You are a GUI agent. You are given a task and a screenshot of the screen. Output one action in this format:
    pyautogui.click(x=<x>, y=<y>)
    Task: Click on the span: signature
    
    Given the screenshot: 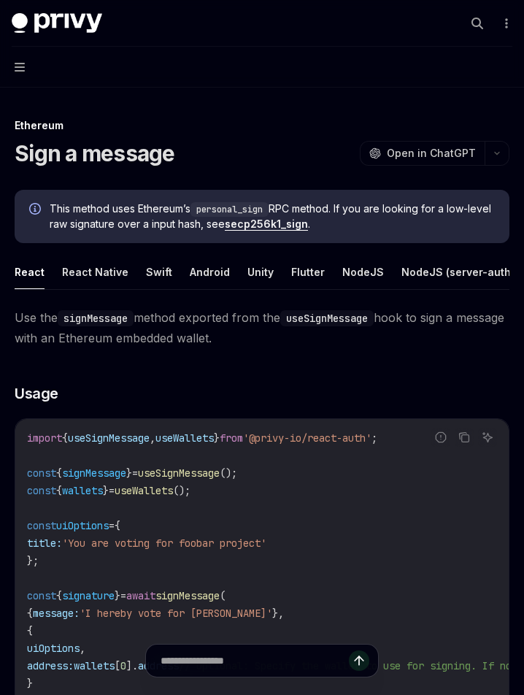 What is the action you would take?
    pyautogui.click(x=88, y=596)
    